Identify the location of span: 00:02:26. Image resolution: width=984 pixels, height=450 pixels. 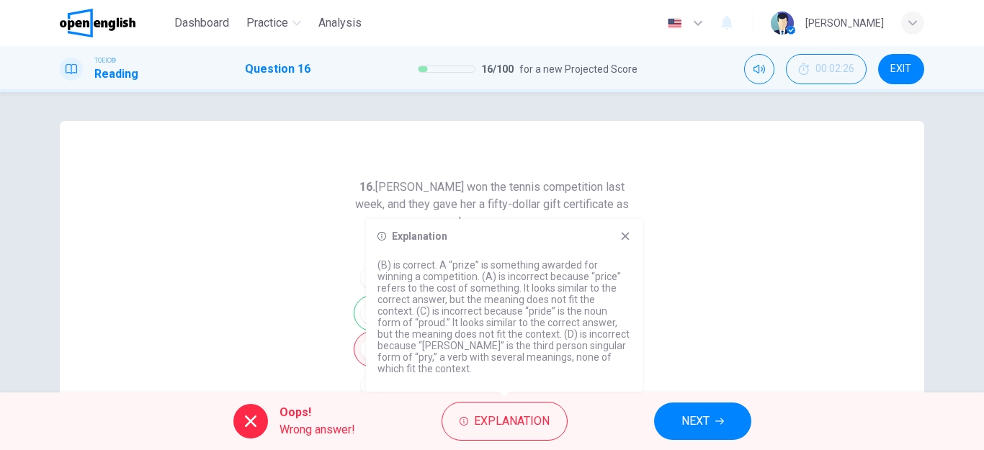
(835, 69).